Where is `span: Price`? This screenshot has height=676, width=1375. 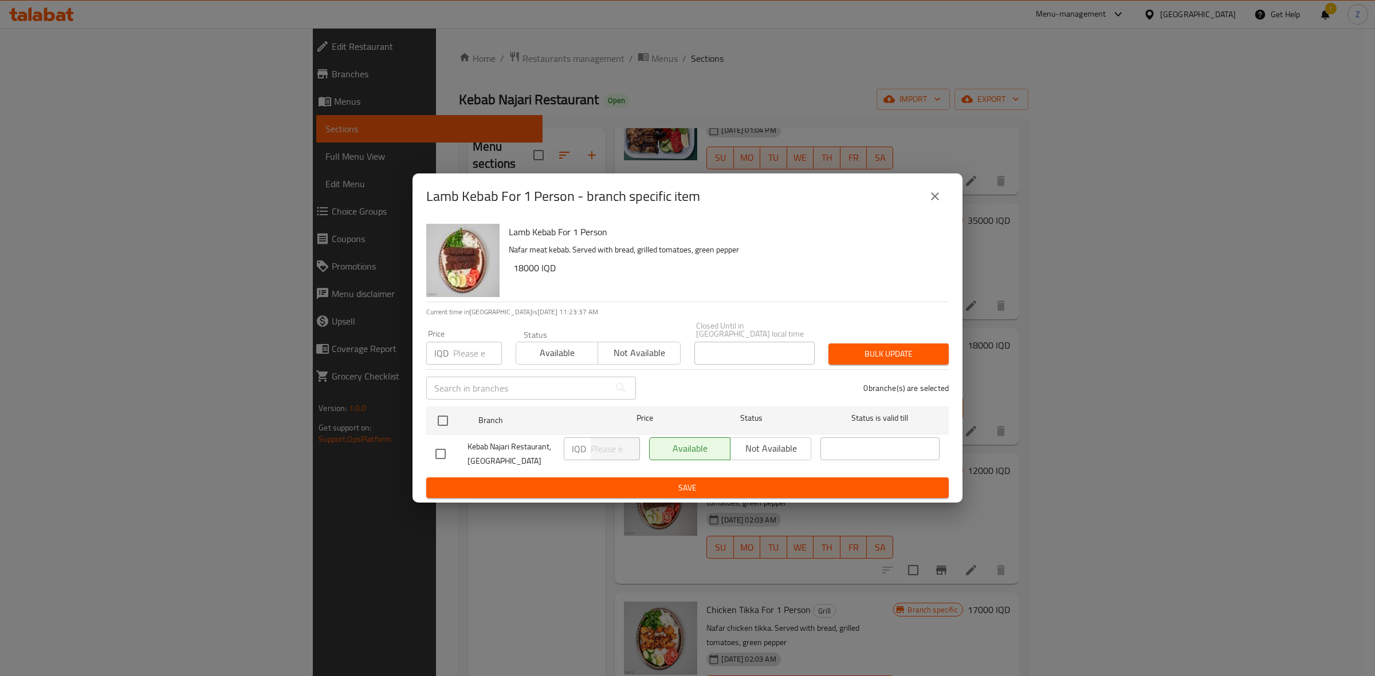
span: Price is located at coordinates (644, 418).